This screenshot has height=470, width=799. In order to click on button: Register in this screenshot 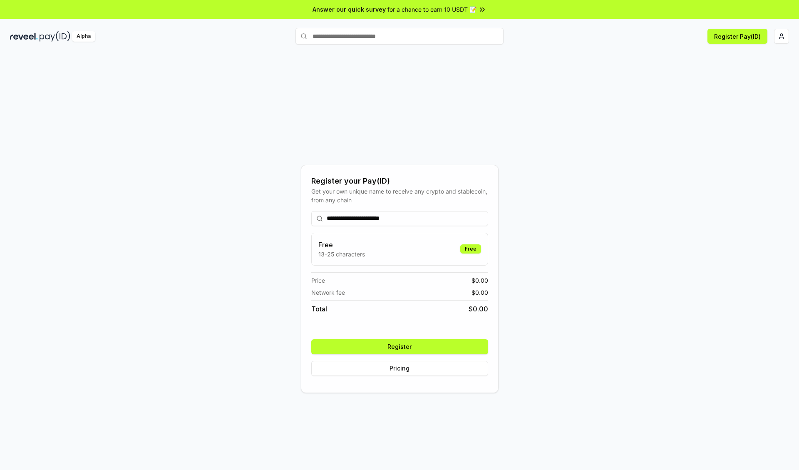, I will do `click(399, 346)`.